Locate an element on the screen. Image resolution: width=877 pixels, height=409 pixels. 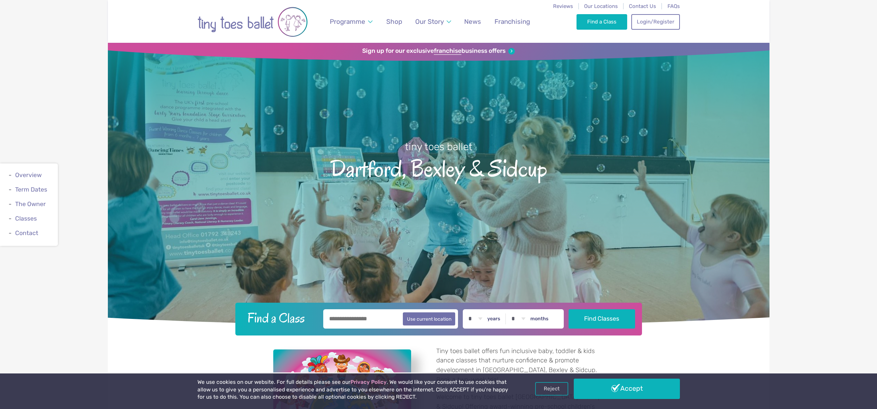
img: tiny toes ballet is located at coordinates (253, 22).